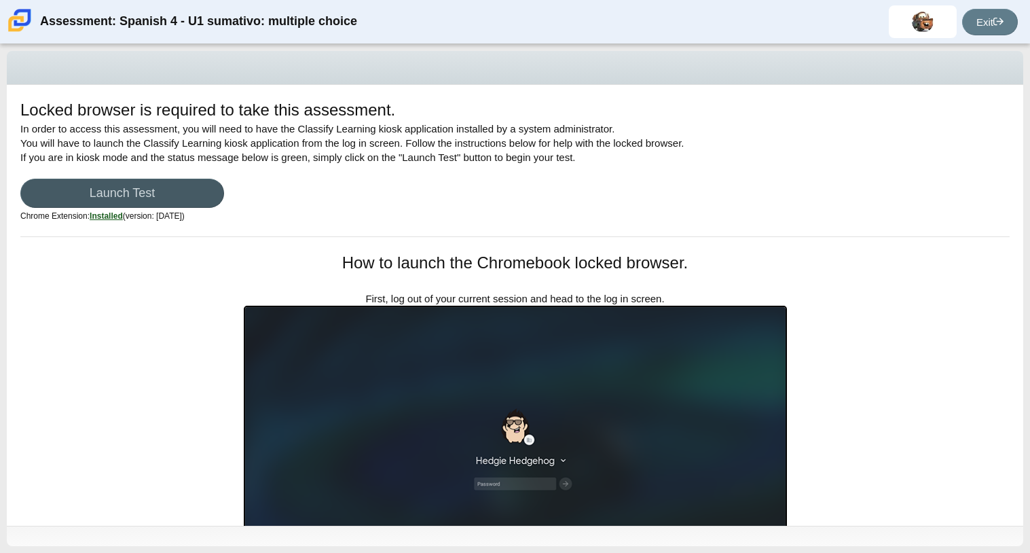 Image resolution: width=1030 pixels, height=553 pixels. Describe the element at coordinates (990, 22) in the screenshot. I see `a: Exit` at that location.